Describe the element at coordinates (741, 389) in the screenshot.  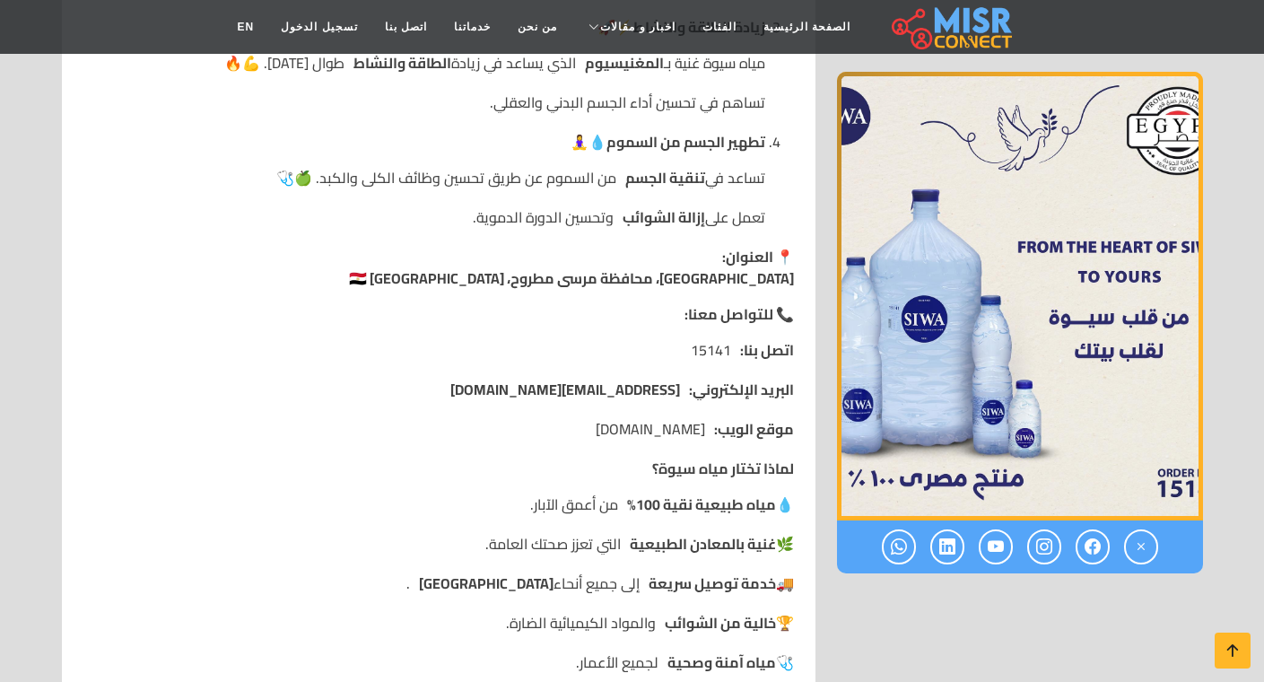
I see `strong: البريد الإلكتروني:` at that location.